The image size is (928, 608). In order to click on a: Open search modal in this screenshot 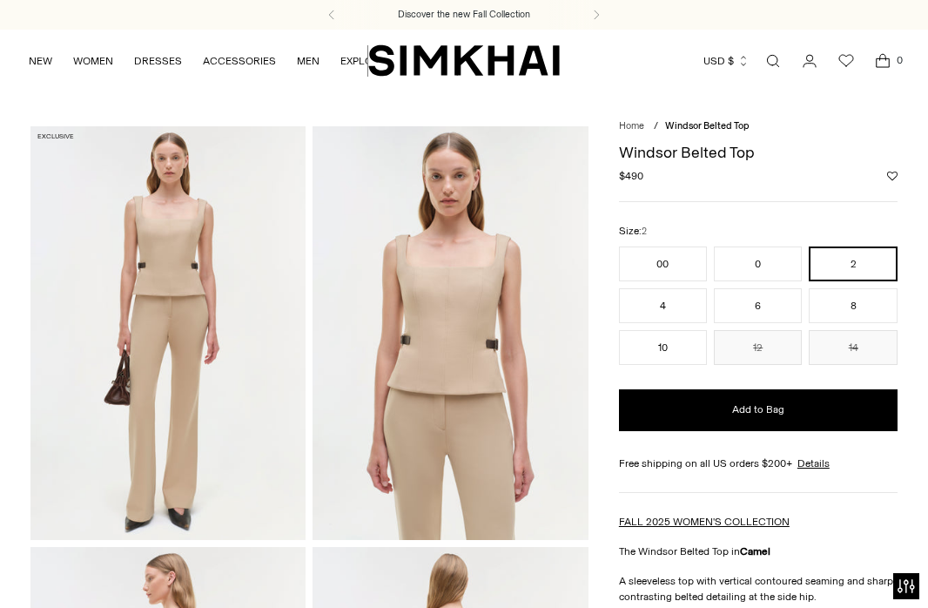, I will do `click(773, 61)`.